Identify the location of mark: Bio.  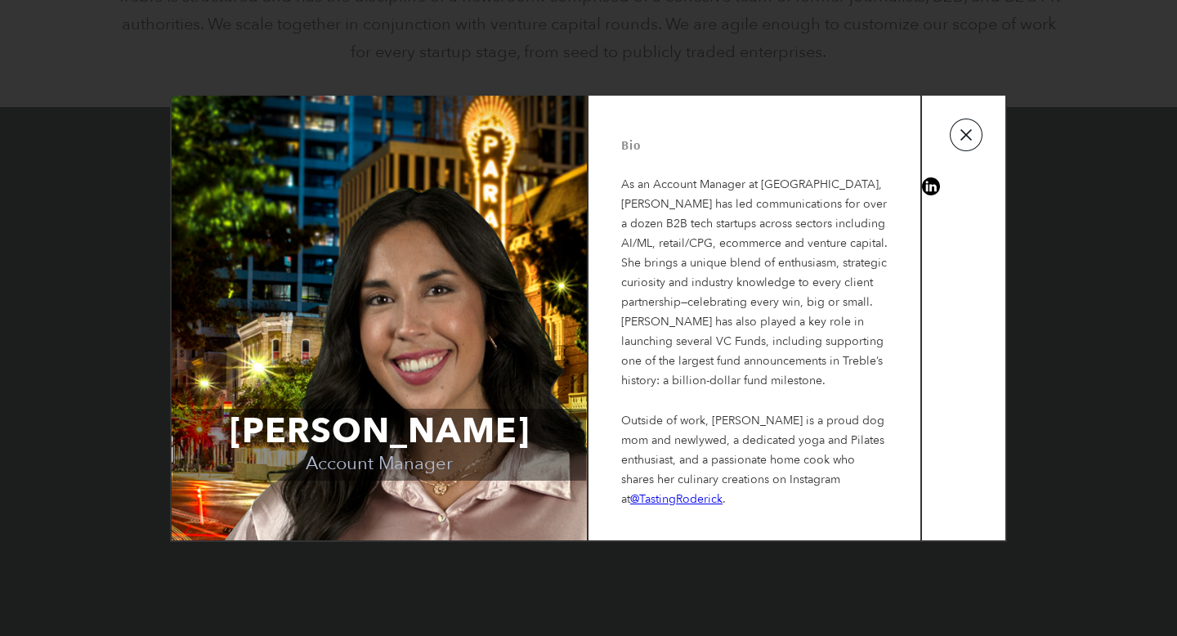
(631, 145).